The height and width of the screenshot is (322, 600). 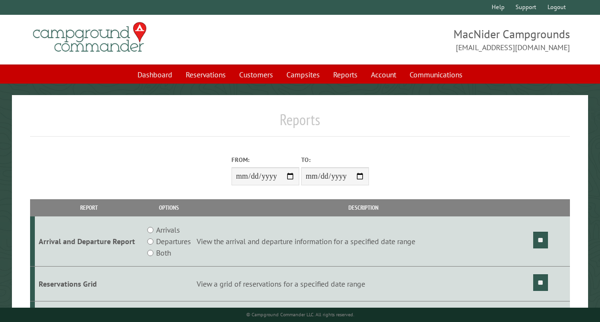 I want to click on a: Reservations, so click(x=206, y=74).